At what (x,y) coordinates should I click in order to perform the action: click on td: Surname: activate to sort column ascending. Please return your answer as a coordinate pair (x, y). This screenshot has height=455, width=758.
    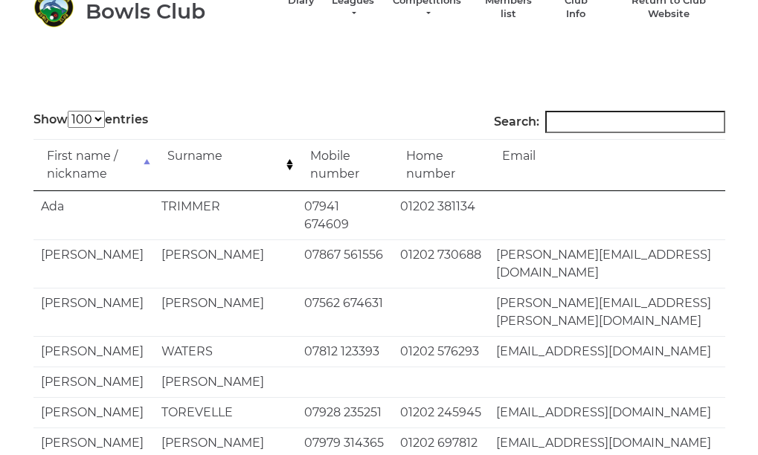
    Looking at the image, I should click on (225, 165).